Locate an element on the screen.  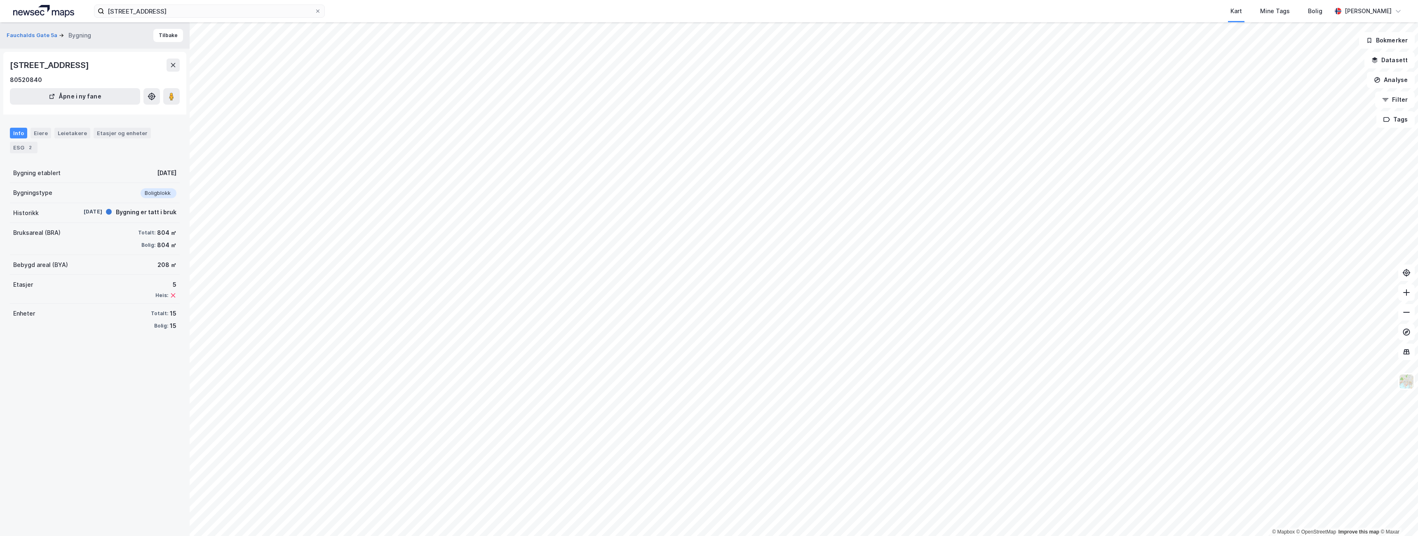
button: Tags is located at coordinates (1395, 120).